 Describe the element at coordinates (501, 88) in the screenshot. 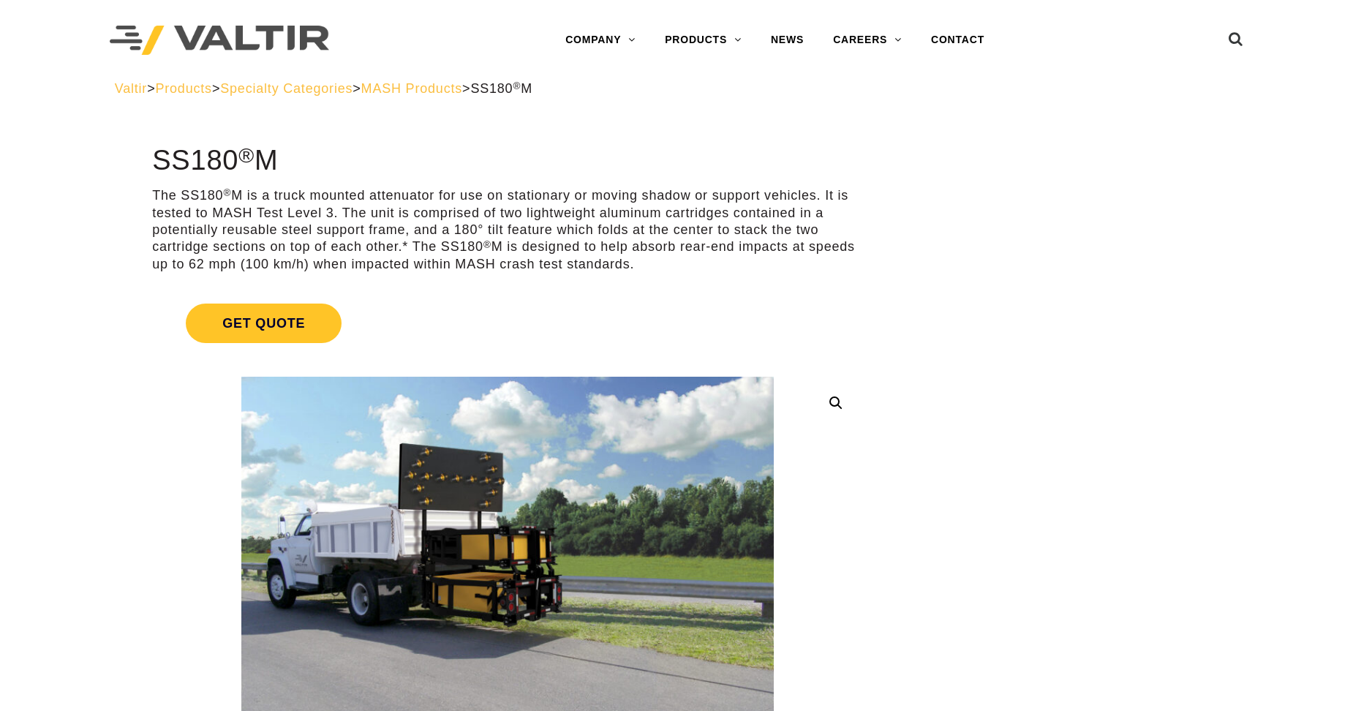

I see `span: SS180 M` at that location.